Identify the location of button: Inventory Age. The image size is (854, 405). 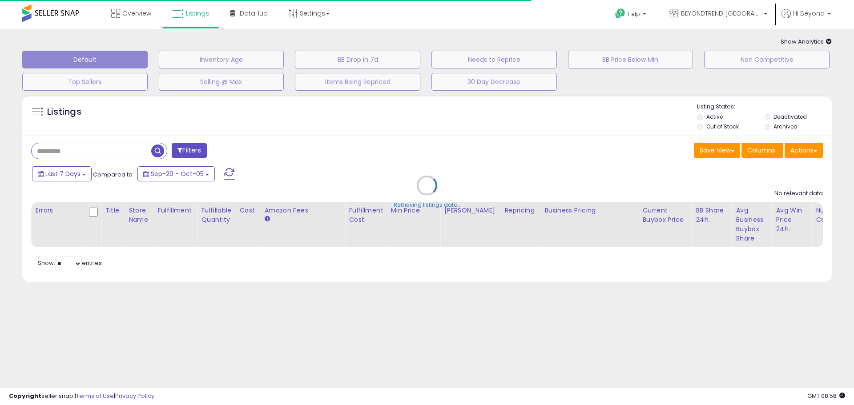
(221, 60).